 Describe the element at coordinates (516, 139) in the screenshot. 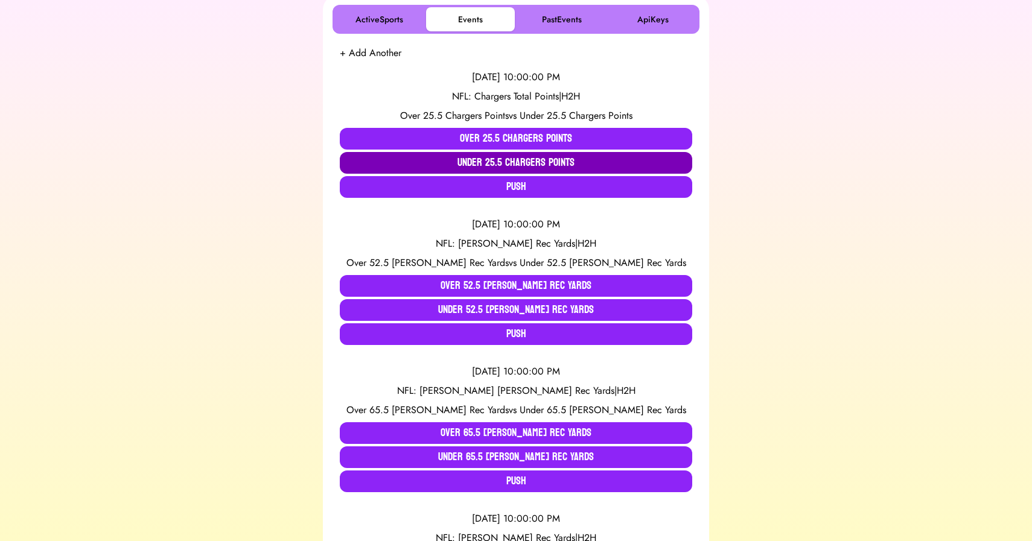

I see `button: Over 25.5 Chargers Points` at that location.